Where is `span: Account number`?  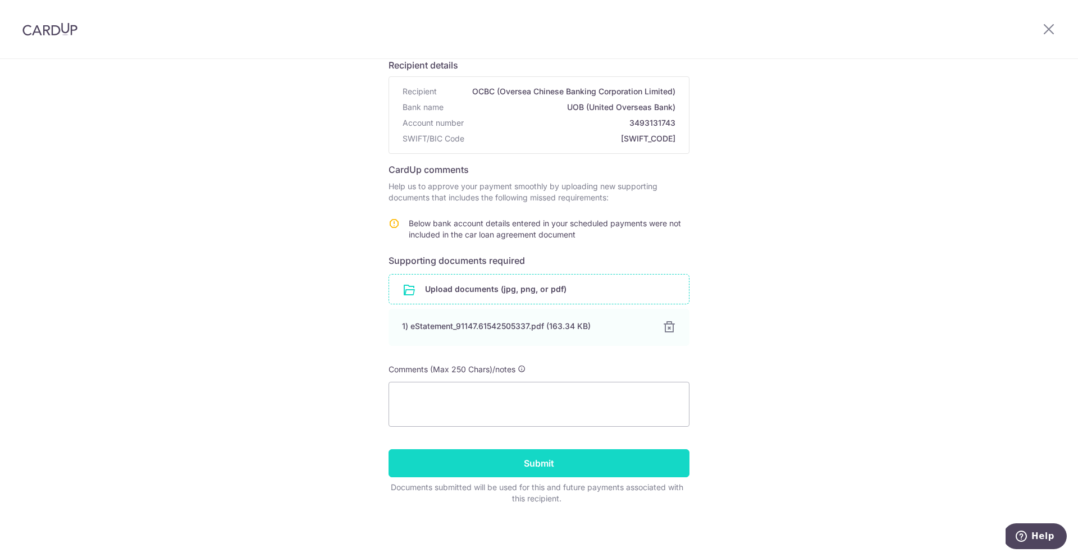
span: Account number is located at coordinates (433, 123).